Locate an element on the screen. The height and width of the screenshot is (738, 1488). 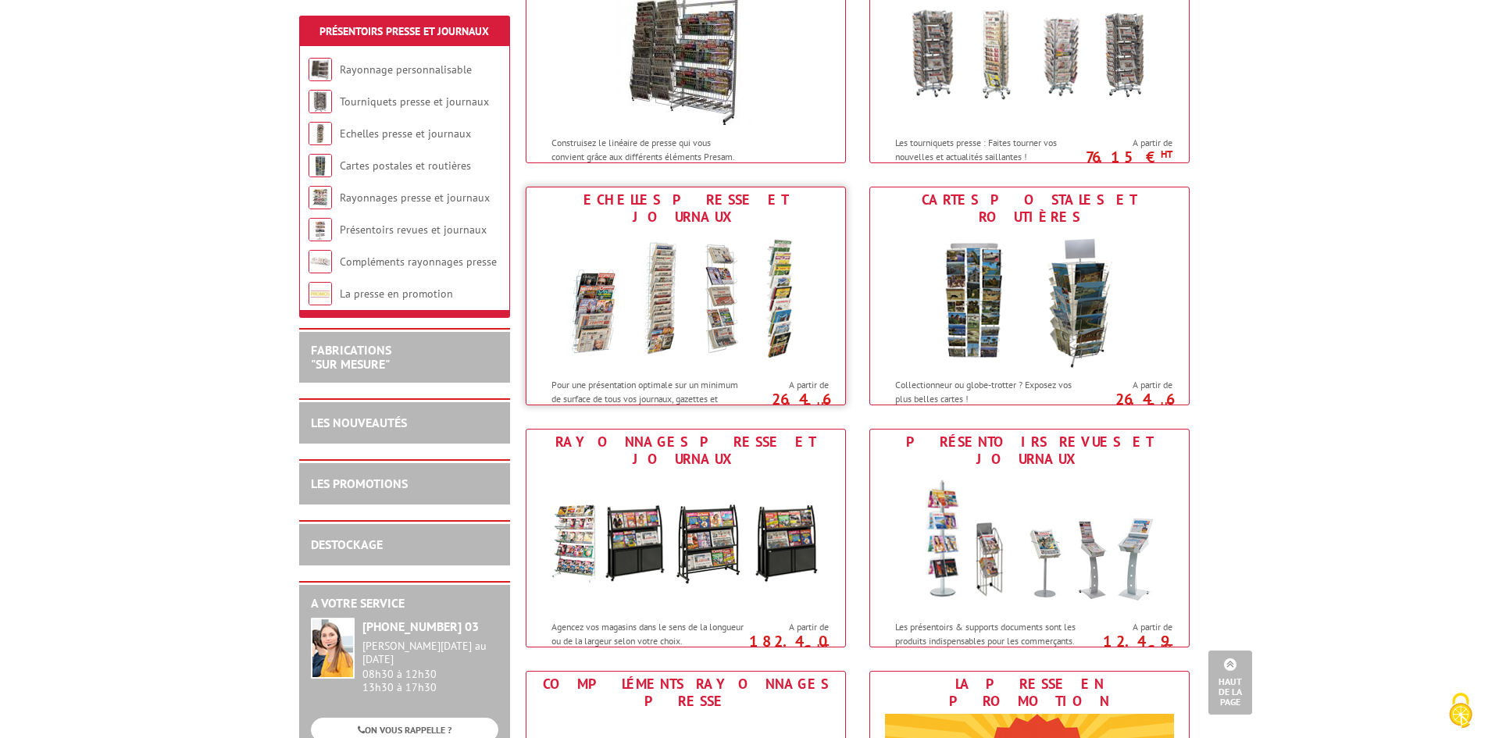
a: Compléments rayonnages presse is located at coordinates (418, 262).